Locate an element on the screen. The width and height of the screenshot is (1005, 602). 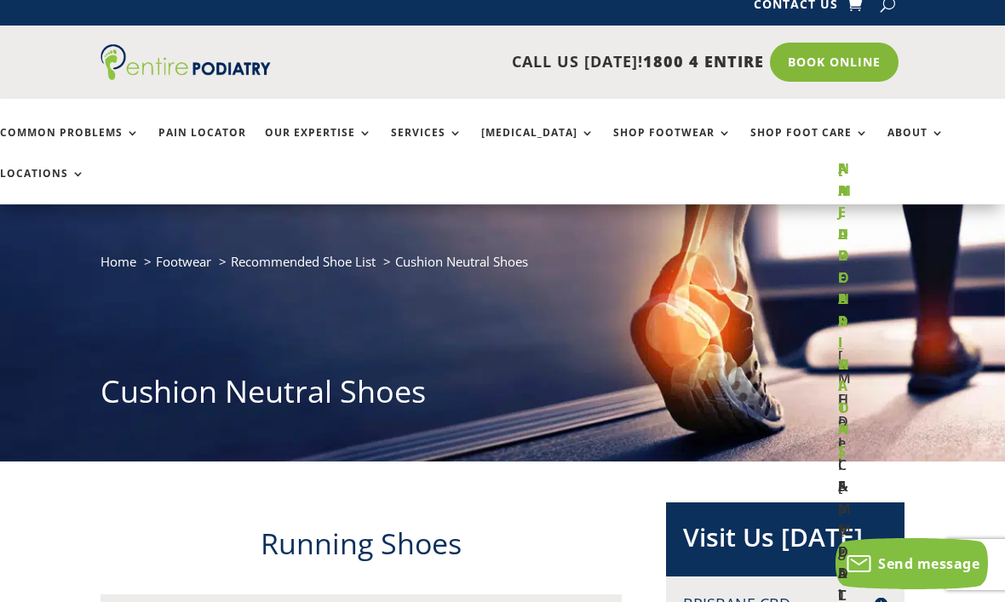
a: Our Expertise is located at coordinates (319, 145).